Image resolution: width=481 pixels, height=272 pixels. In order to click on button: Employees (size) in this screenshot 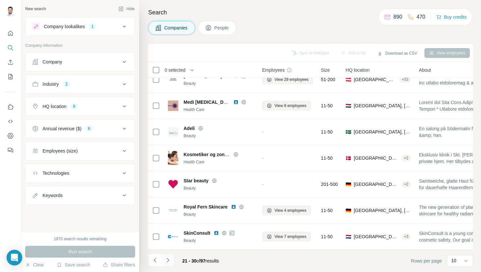, I will do `click(80, 151)`.